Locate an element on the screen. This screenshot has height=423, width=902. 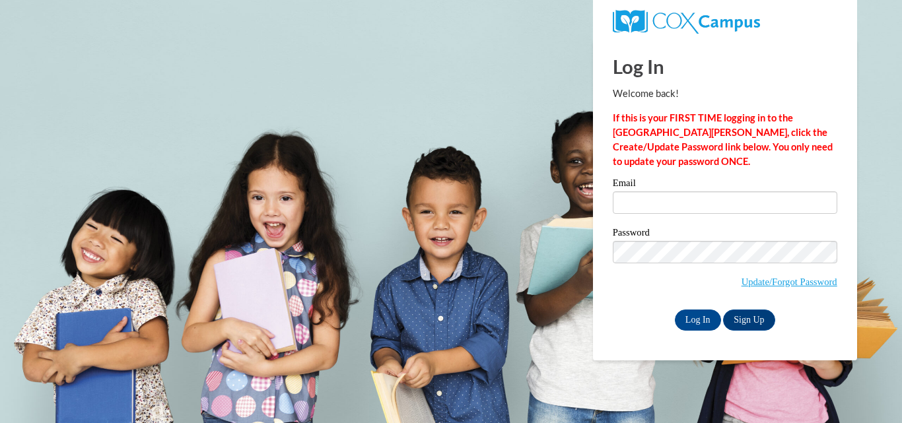
h1: Log In is located at coordinates (725, 66).